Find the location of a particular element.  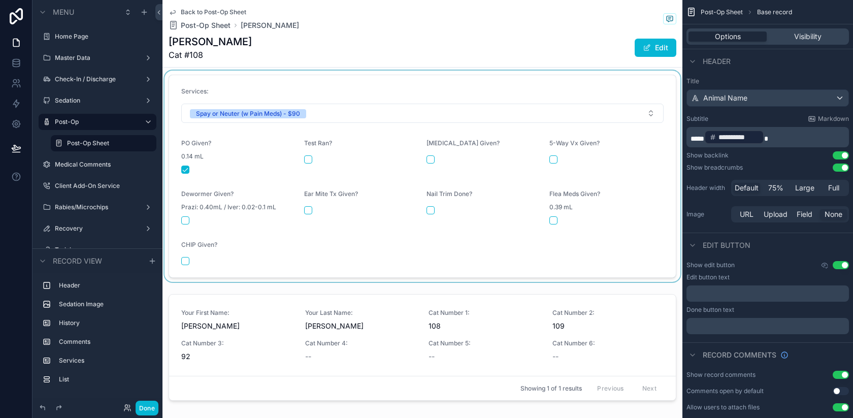

span: Field is located at coordinates (804, 214).